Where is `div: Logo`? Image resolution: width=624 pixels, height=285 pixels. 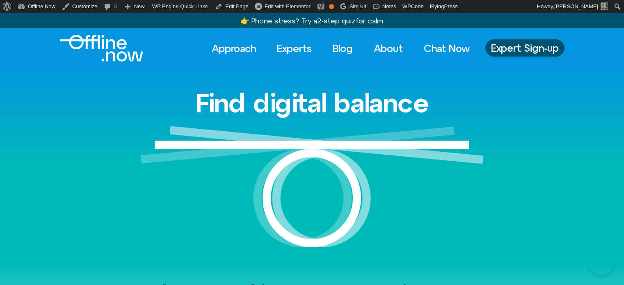
div: Logo is located at coordinates (94, 48).